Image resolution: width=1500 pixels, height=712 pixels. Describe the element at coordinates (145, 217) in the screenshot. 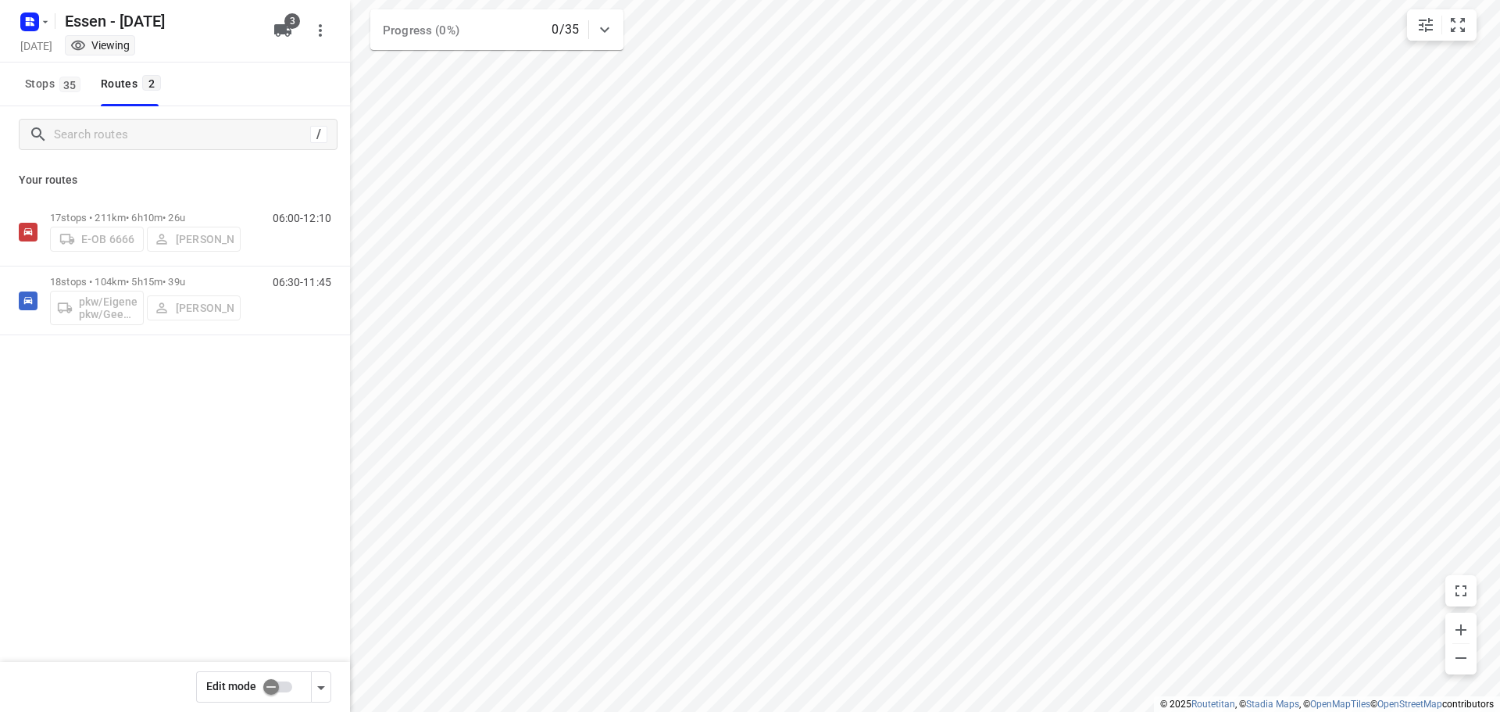

I see `p: 17 stops • 211km • 6h10m • 26u` at that location.